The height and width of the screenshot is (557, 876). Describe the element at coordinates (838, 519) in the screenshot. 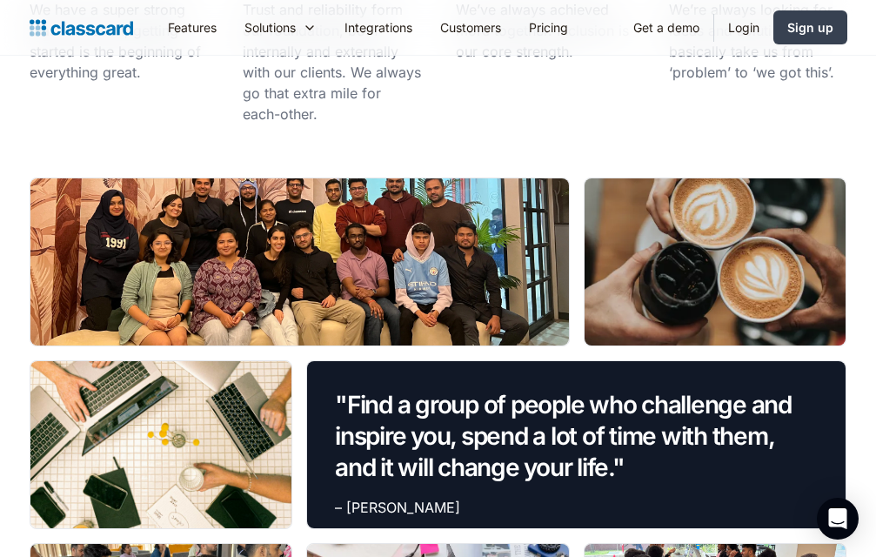

I see `div: Open Intercom Messenger` at that location.